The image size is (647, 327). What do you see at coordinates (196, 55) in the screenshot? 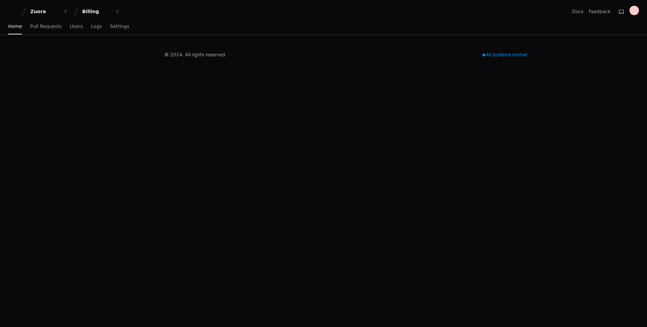
I see `div: © 2024. All rights reserved.` at bounding box center [196, 55].